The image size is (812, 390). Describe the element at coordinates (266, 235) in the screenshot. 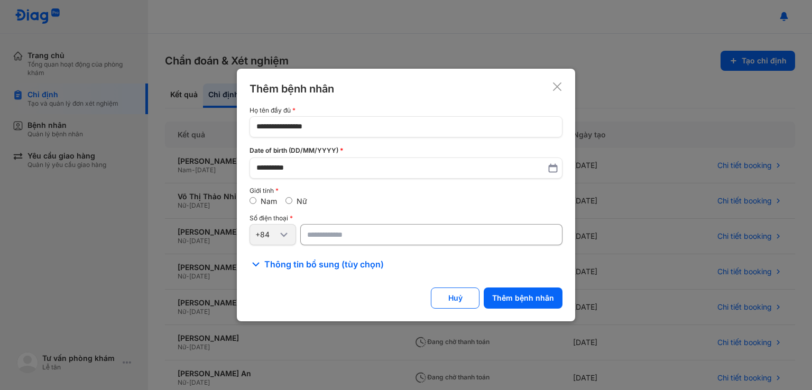

I see `div: +84` at that location.